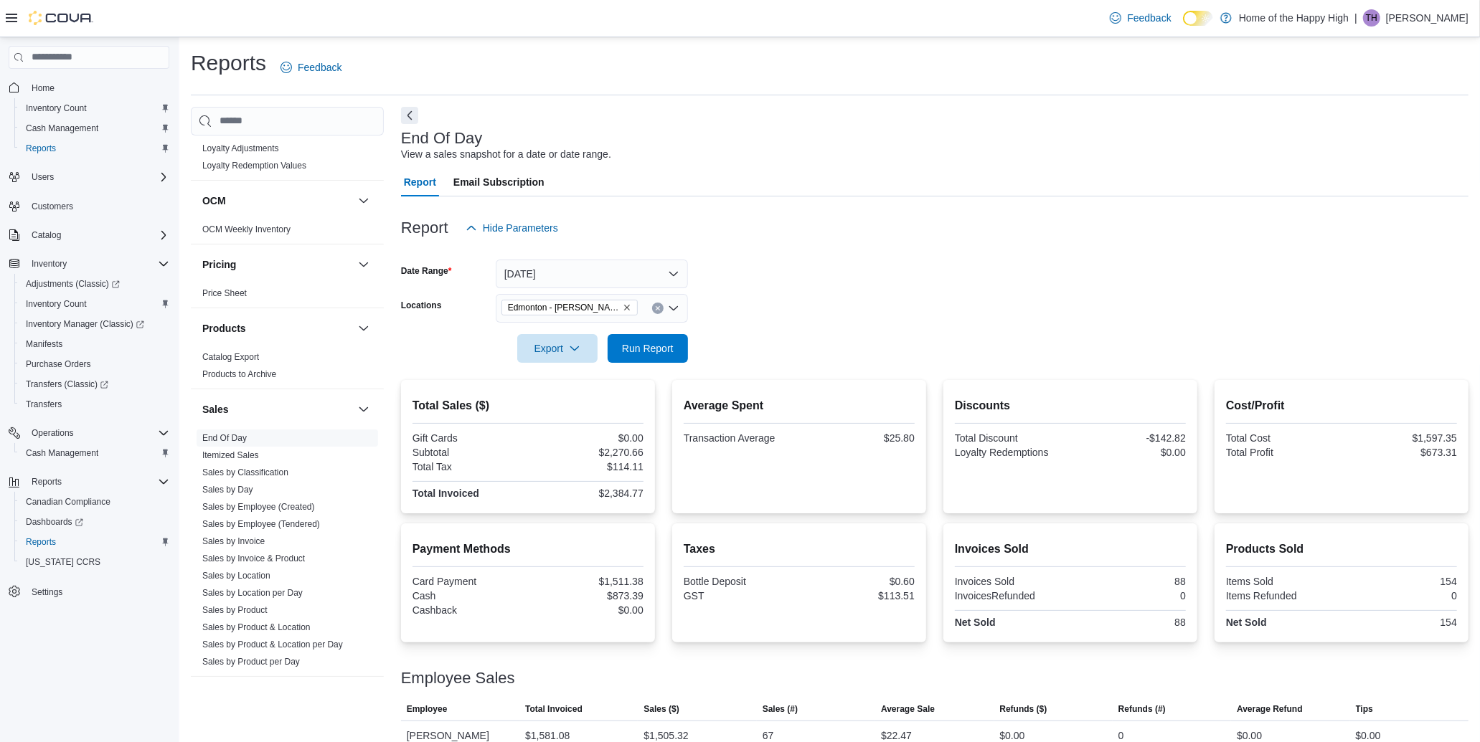 The width and height of the screenshot is (1480, 742). What do you see at coordinates (557, 349) in the screenshot?
I see `span: Export` at bounding box center [557, 349].